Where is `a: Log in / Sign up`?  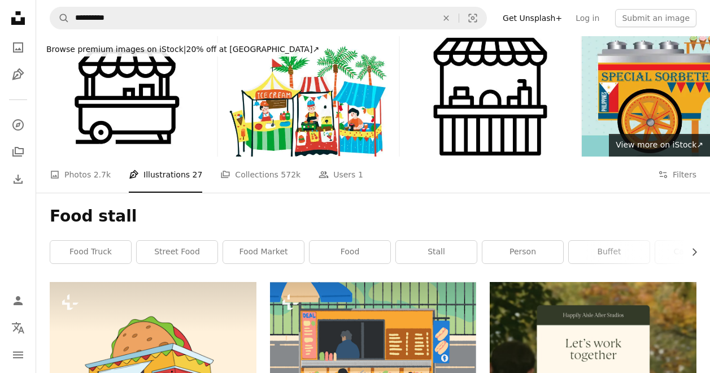 a: Log in / Sign up is located at coordinates (18, 301).